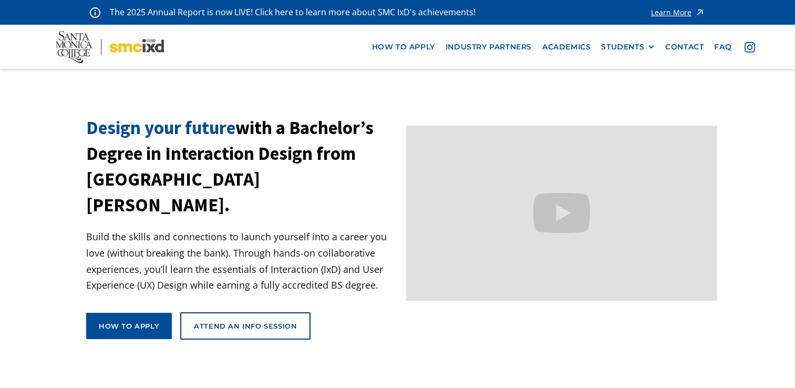 This screenshot has width=795, height=388. What do you see at coordinates (245, 326) in the screenshot?
I see `a: Attend an Info Session` at bounding box center [245, 326].